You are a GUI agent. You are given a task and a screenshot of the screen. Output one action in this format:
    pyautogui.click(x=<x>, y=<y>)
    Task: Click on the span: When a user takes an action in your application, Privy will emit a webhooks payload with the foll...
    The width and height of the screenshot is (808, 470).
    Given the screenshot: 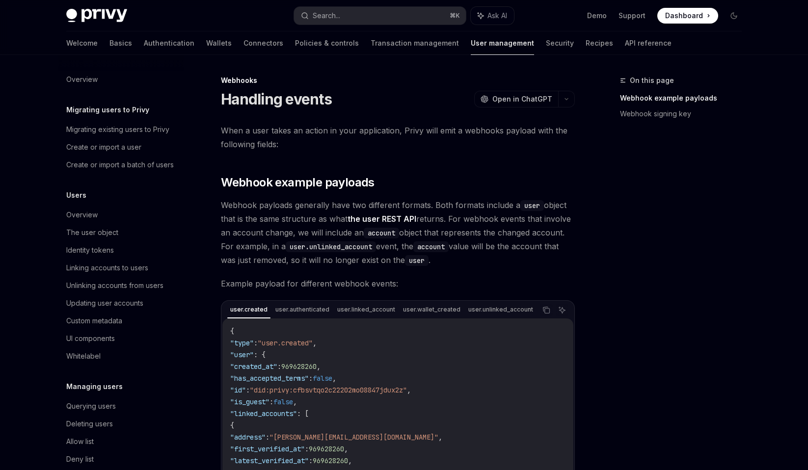 What is the action you would take?
    pyautogui.click(x=397, y=137)
    